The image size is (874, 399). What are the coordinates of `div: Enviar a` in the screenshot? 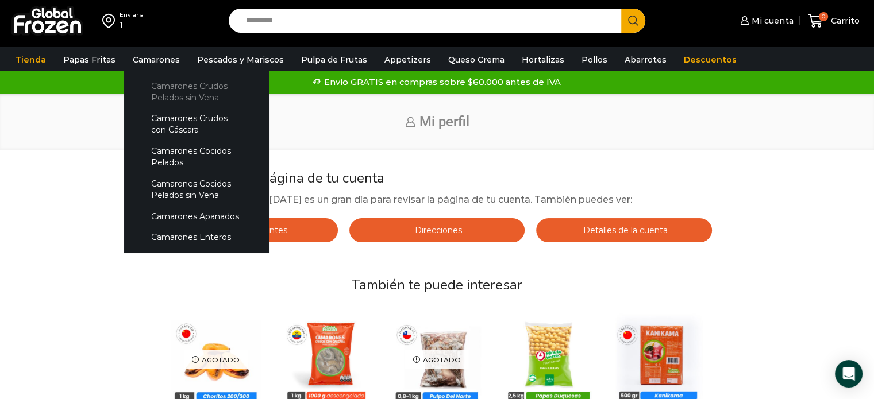 It's located at (132, 15).